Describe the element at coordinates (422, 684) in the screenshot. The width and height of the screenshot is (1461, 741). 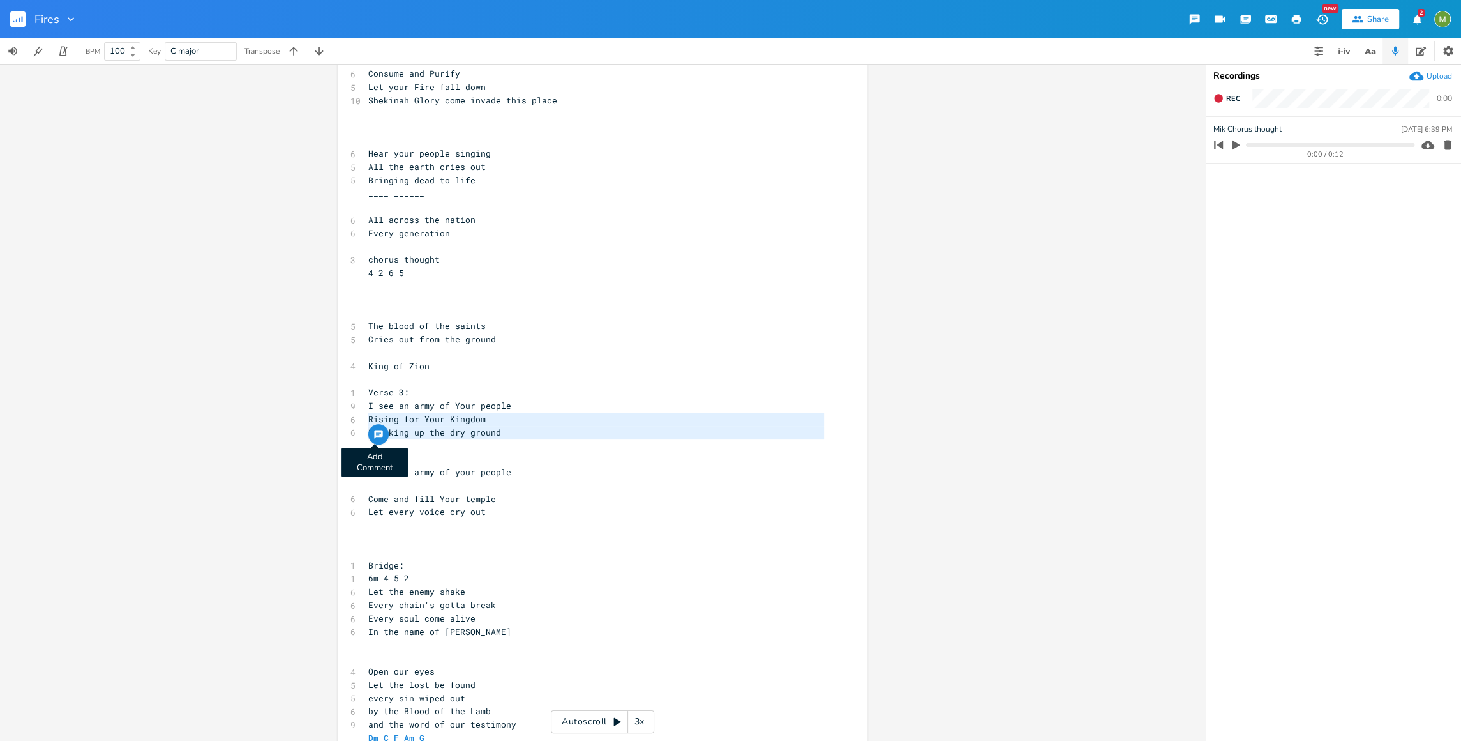
I see `span: Let the lost be found` at that location.